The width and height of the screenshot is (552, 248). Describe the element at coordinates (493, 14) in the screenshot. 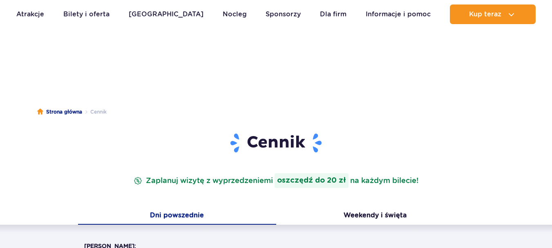

I see `button: Kup teraz` at that location.